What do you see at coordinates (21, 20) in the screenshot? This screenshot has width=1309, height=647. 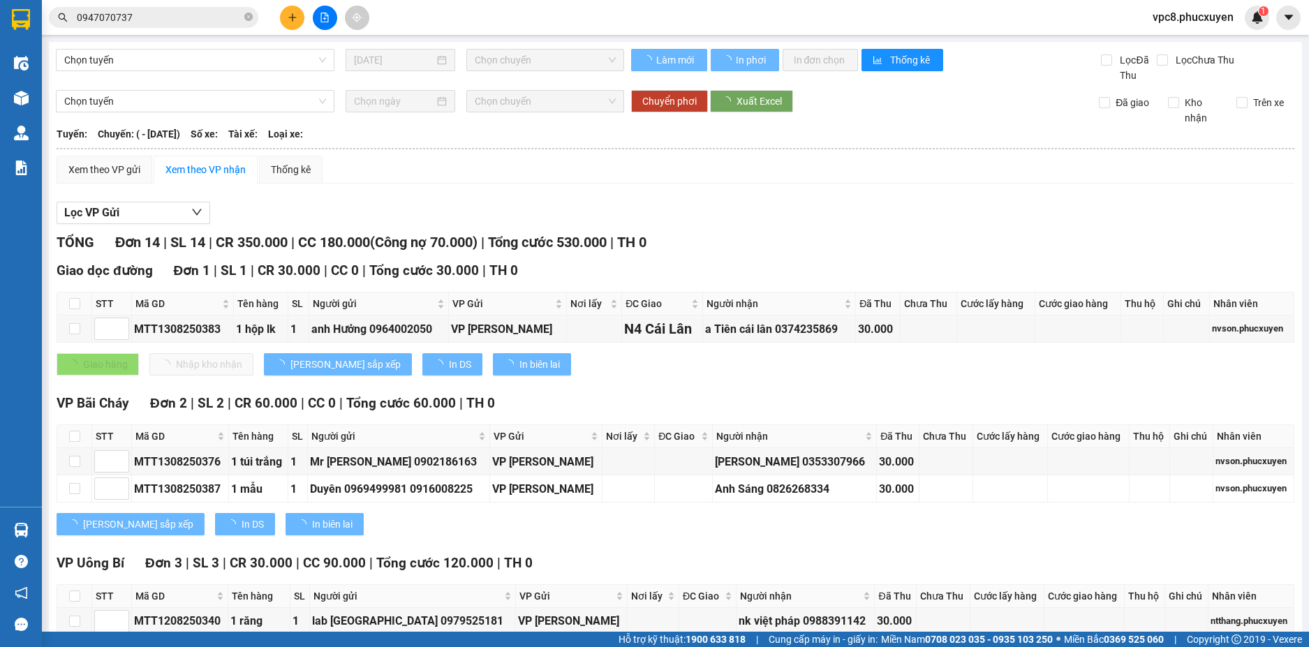 I see `img: logo-vxr` at bounding box center [21, 20].